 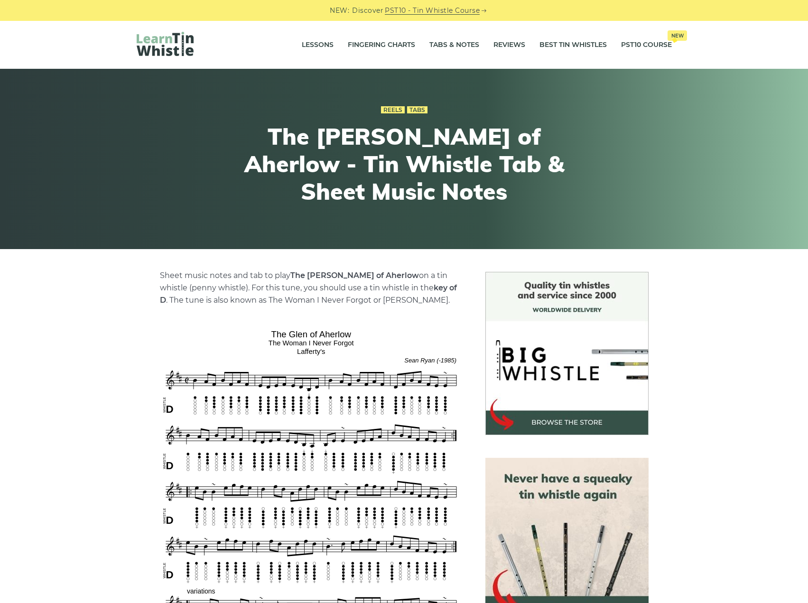 What do you see at coordinates (573, 45) in the screenshot?
I see `a: Best Tin Whistles` at bounding box center [573, 45].